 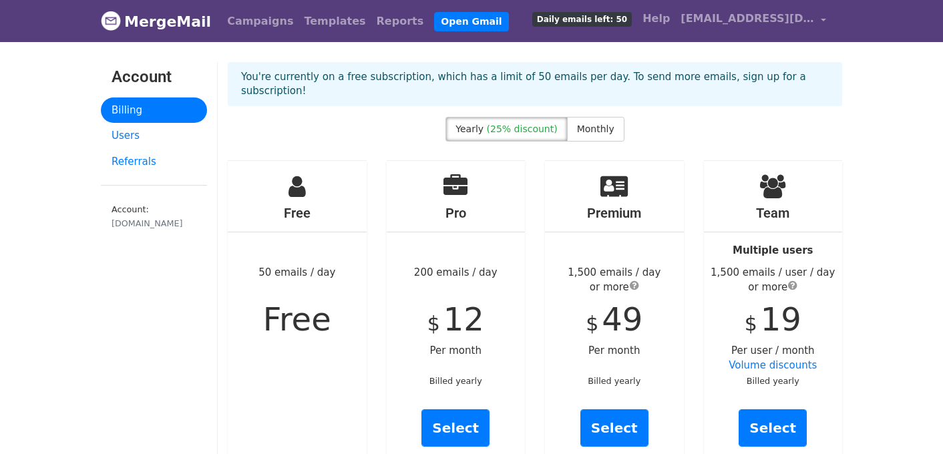 What do you see at coordinates (522, 129) in the screenshot?
I see `span: (25% discount)` at bounding box center [522, 129].